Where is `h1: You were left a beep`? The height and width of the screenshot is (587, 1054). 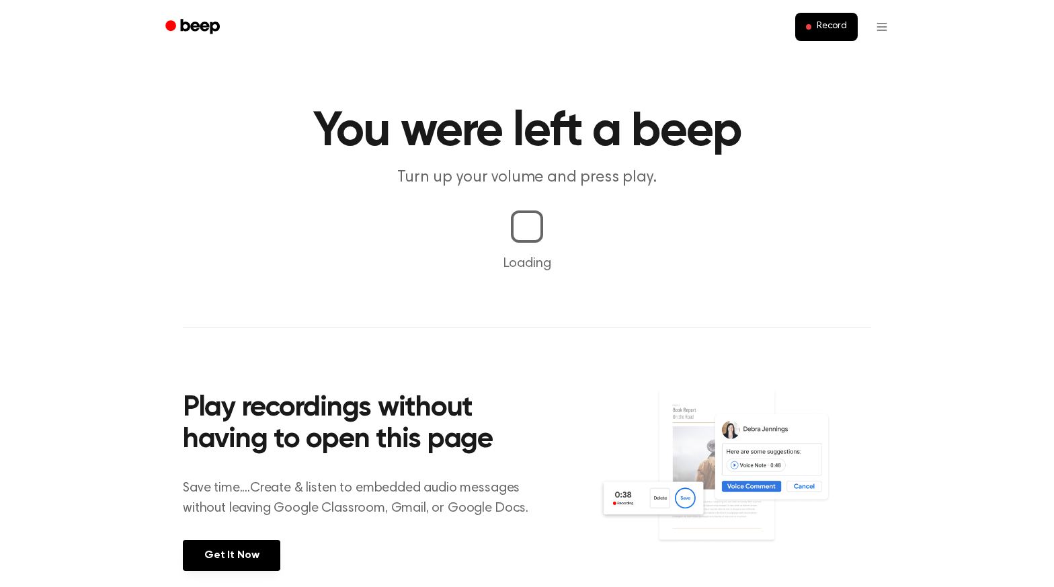
h1: You were left a beep is located at coordinates (527, 132).